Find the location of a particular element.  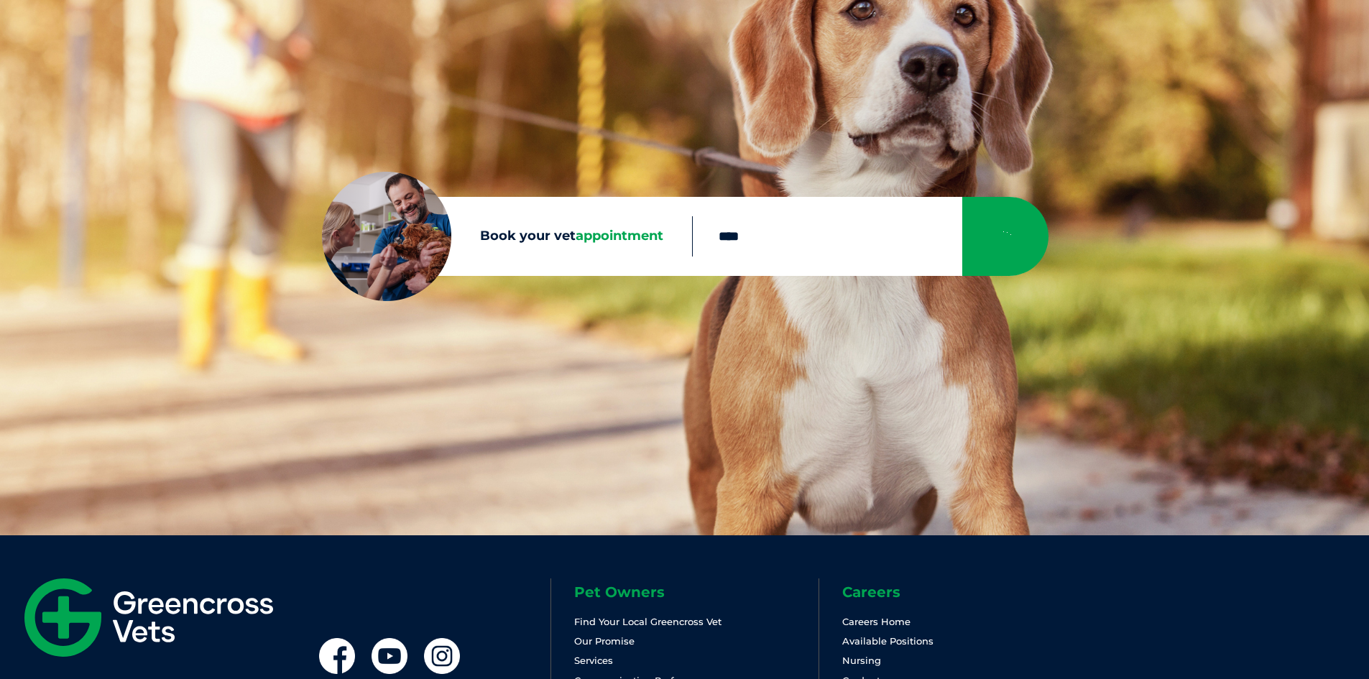

a: Careers Home is located at coordinates (876, 622).